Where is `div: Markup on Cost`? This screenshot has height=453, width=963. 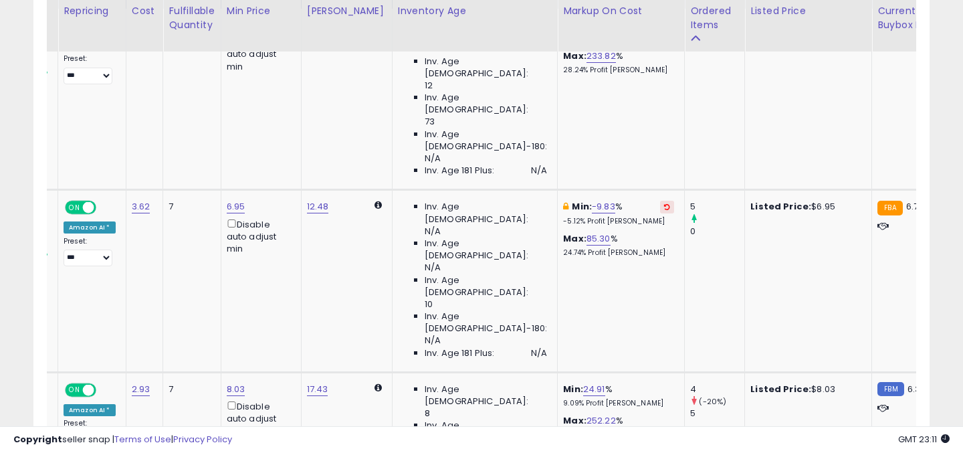 div: Markup on Cost is located at coordinates (621, 11).